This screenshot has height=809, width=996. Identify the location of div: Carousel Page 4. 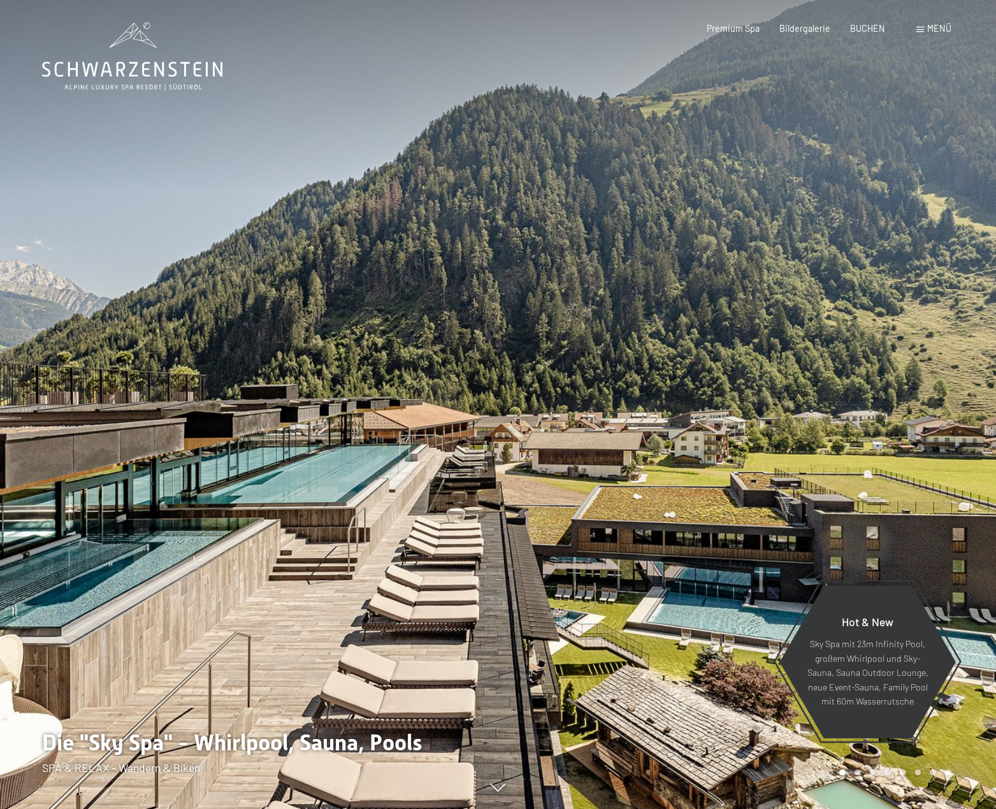
(888, 773).